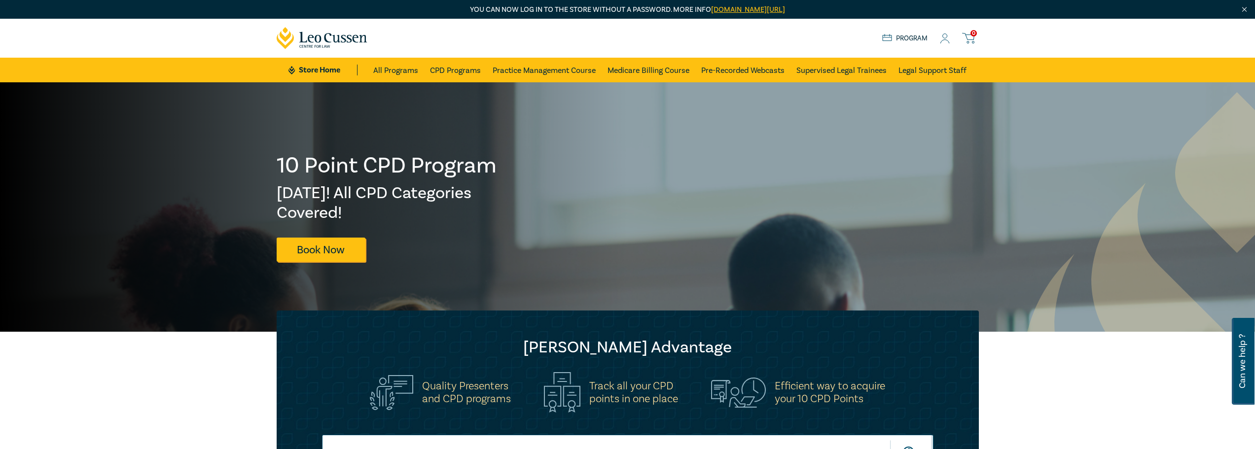 This screenshot has width=1255, height=449. What do you see at coordinates (1245, 9) in the screenshot?
I see `div: Close` at bounding box center [1245, 9].